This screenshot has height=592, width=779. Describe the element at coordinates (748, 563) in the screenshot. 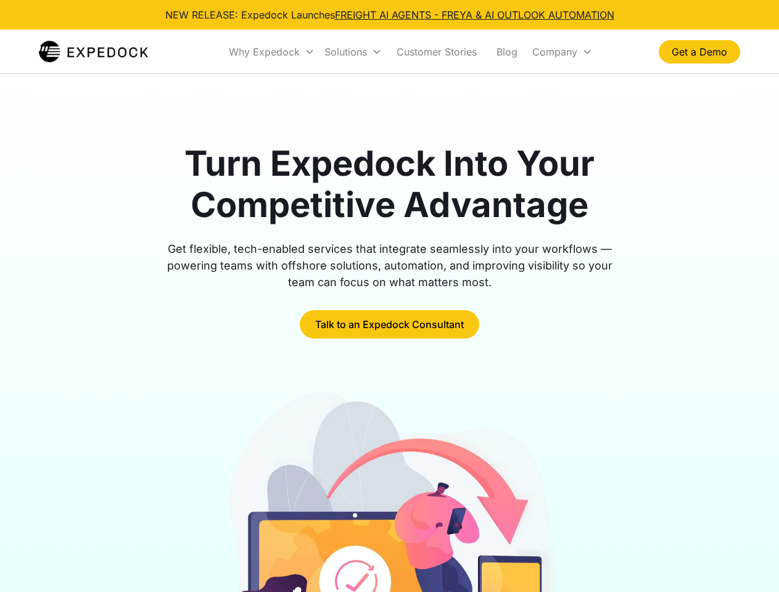

I see `div: Chat Widget` at that location.